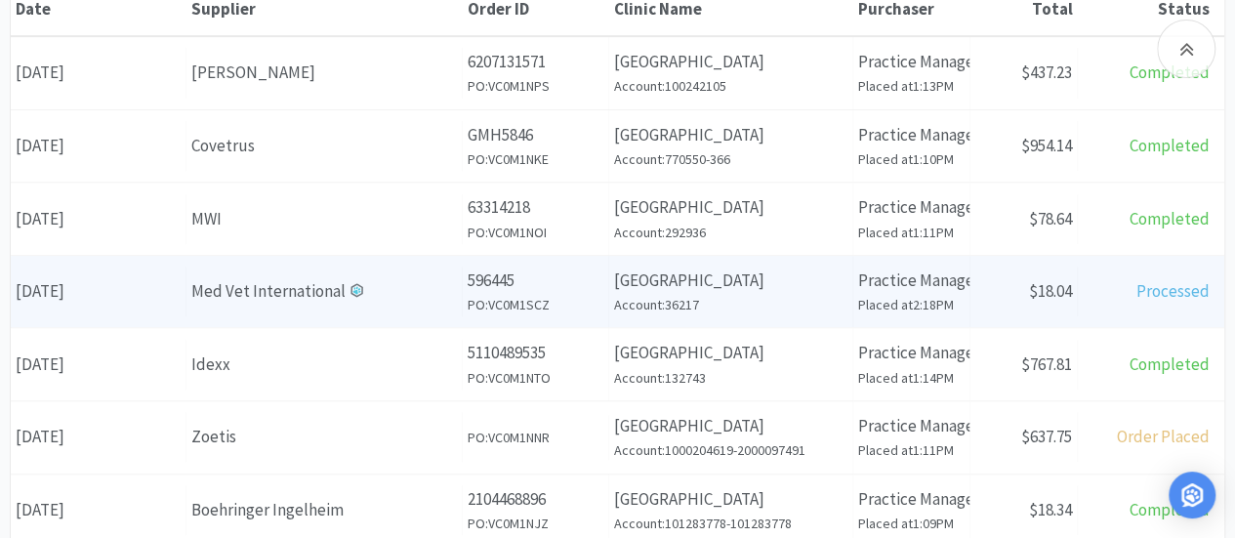  Describe the element at coordinates (1192, 495) in the screenshot. I see `div: Open Intercom Messenger` at that location.